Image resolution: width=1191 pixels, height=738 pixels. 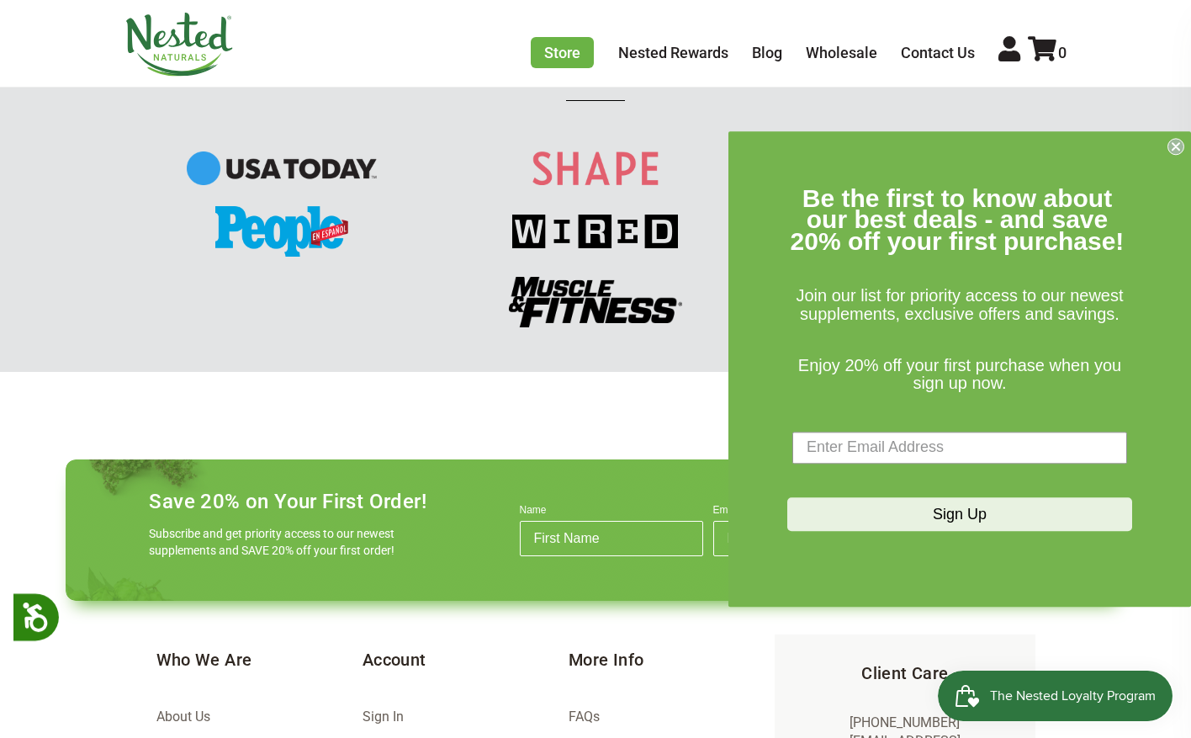 I want to click on a: About Us, so click(x=183, y=716).